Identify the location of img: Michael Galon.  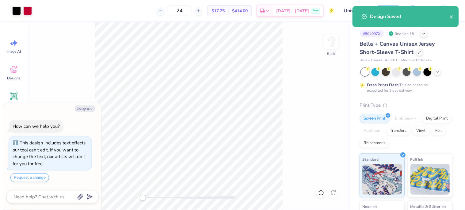
(444, 11).